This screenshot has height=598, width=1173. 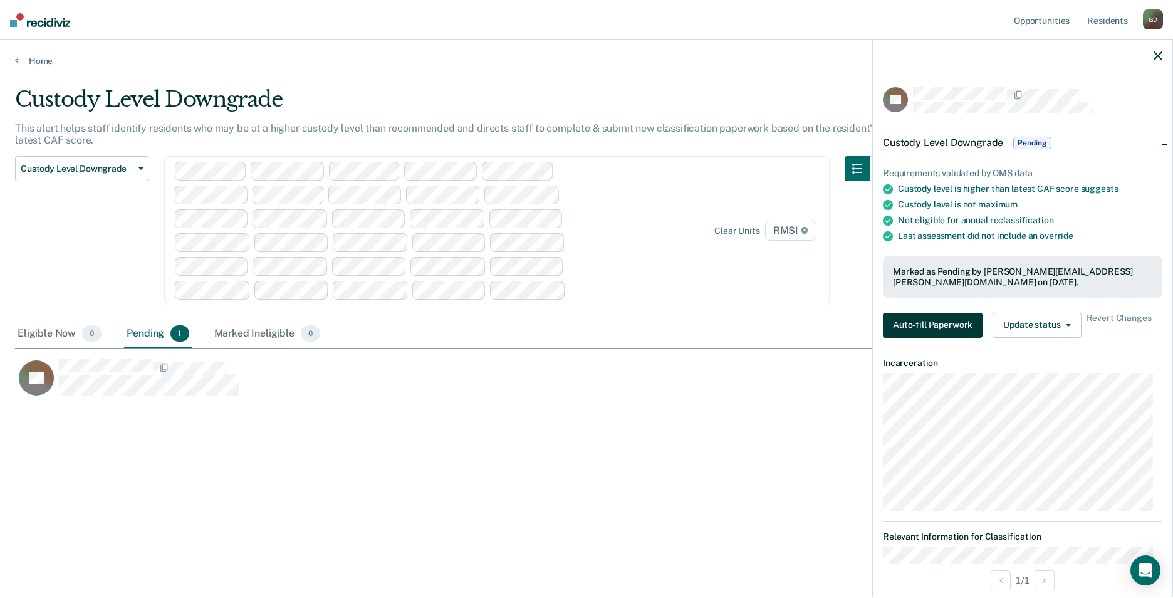 I want to click on div: CaseloadOpportunityCell-00663996, so click(x=515, y=383).